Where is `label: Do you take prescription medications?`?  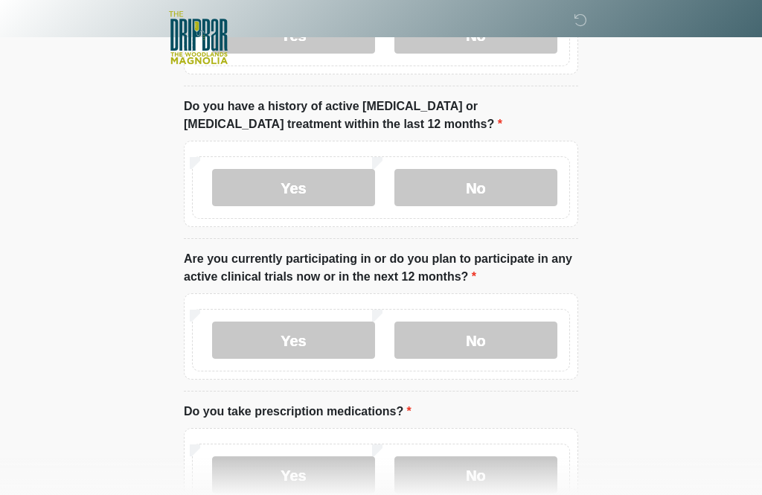
label: Do you take prescription medications? is located at coordinates (298, 411).